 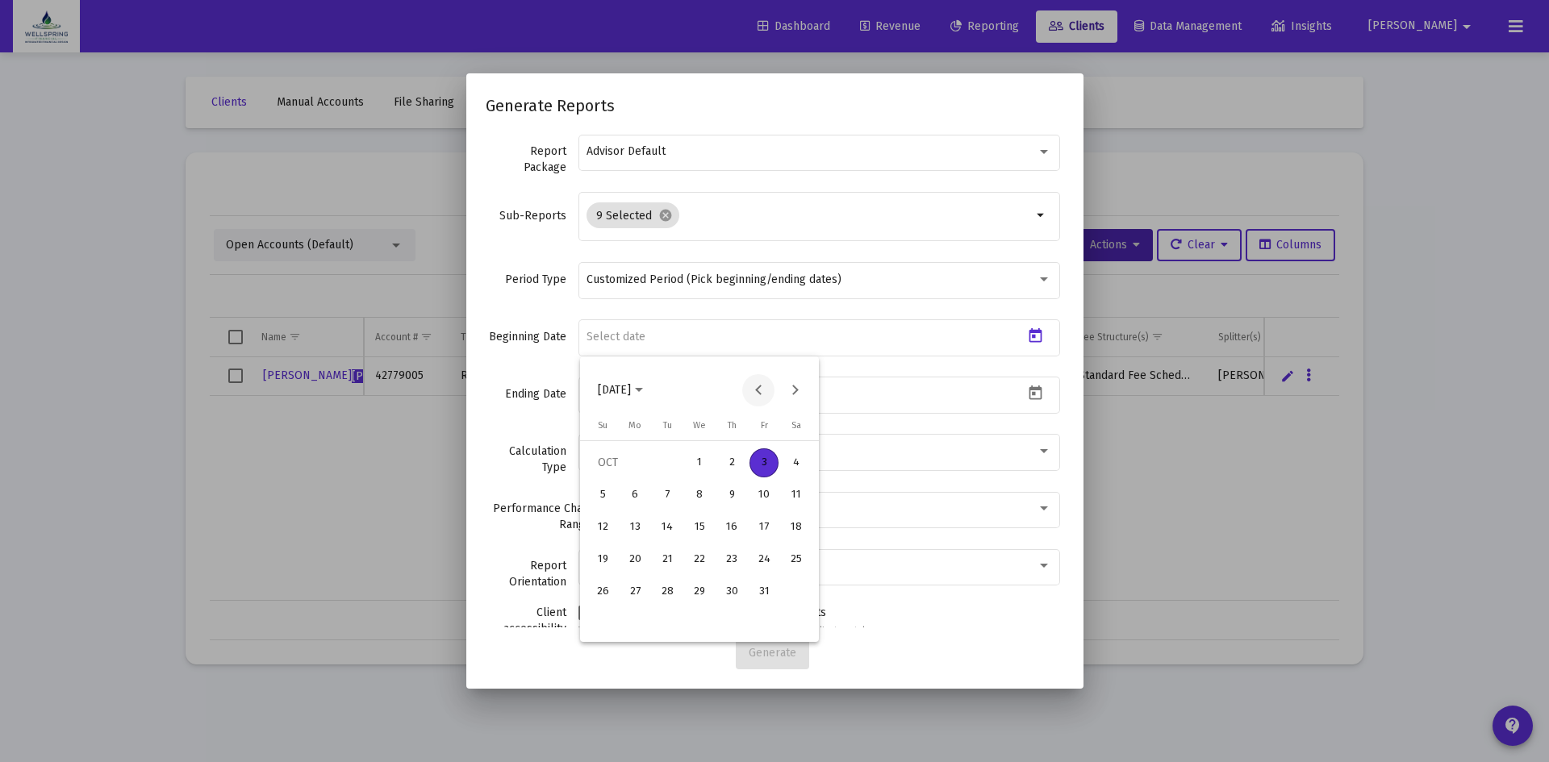 I want to click on button: Next month, so click(x=795, y=390).